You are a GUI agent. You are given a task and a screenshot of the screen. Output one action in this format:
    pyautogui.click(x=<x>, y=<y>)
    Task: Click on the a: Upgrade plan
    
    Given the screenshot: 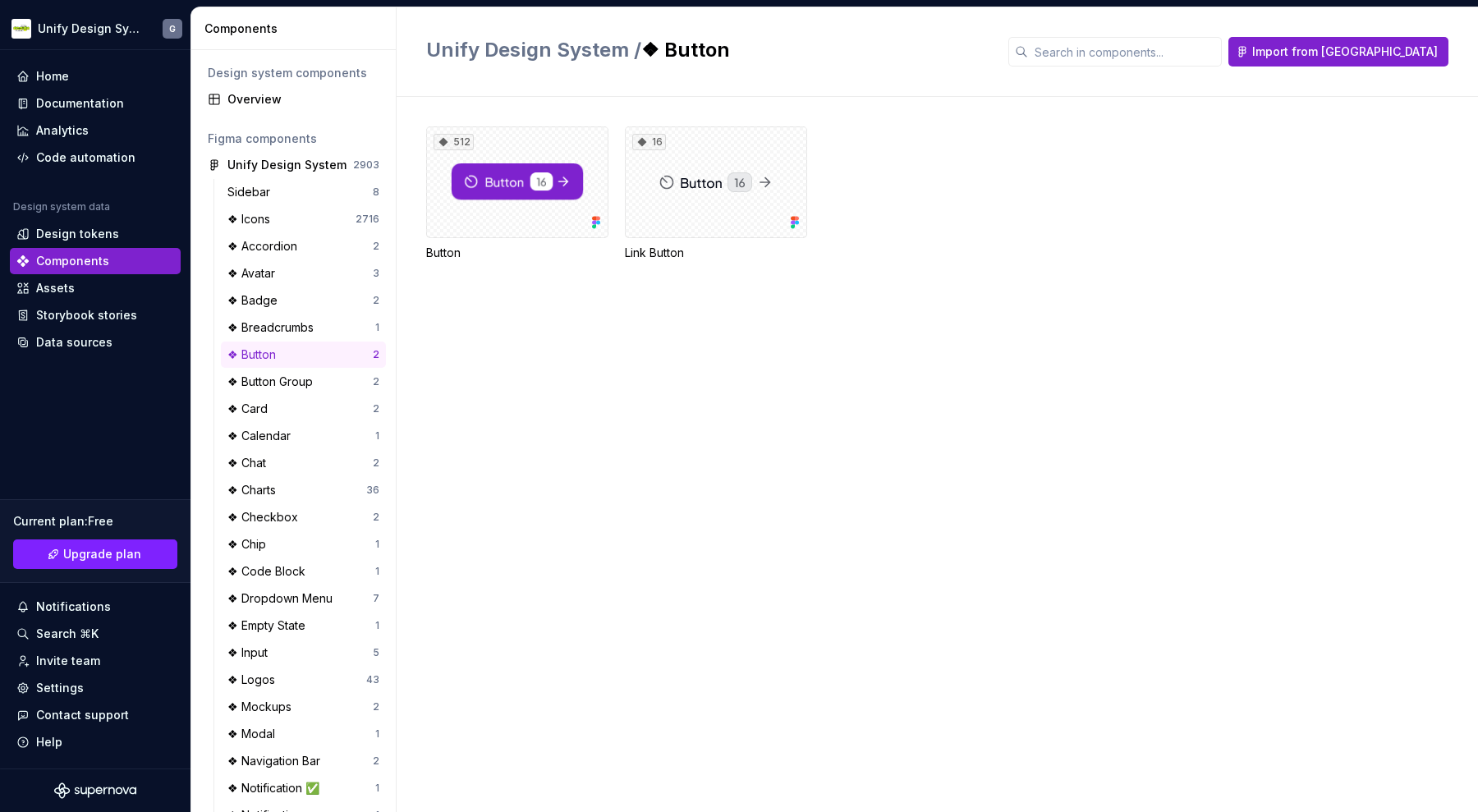 What is the action you would take?
    pyautogui.click(x=96, y=554)
    